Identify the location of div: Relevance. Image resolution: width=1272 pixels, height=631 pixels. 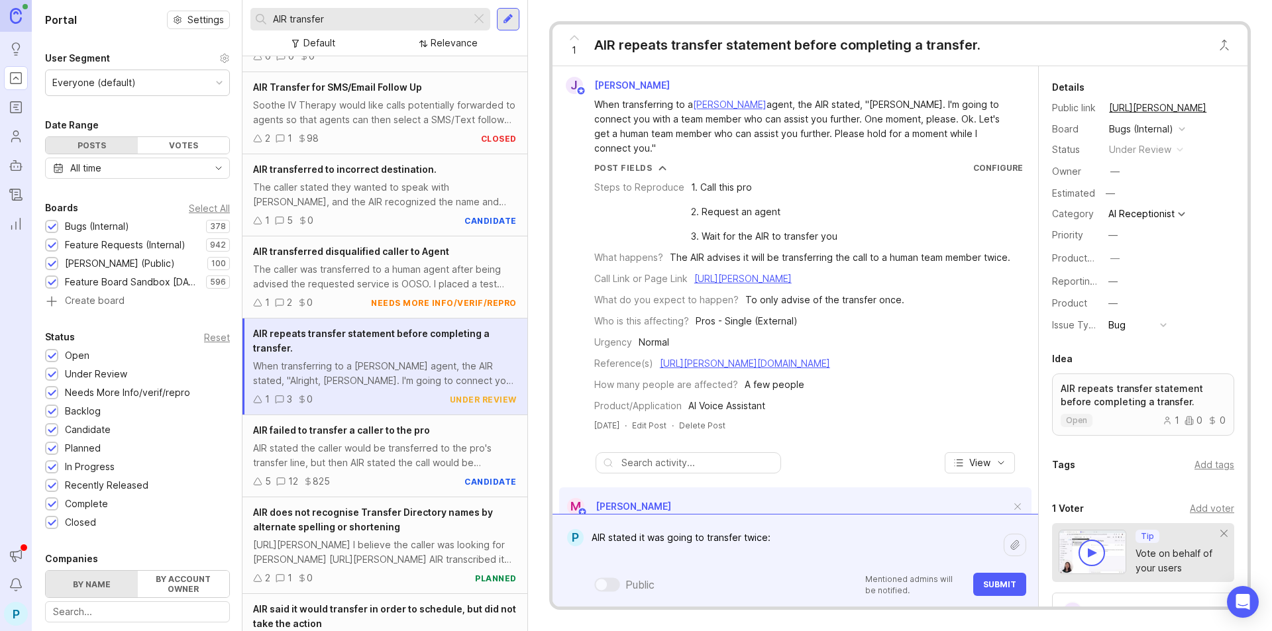
(454, 43).